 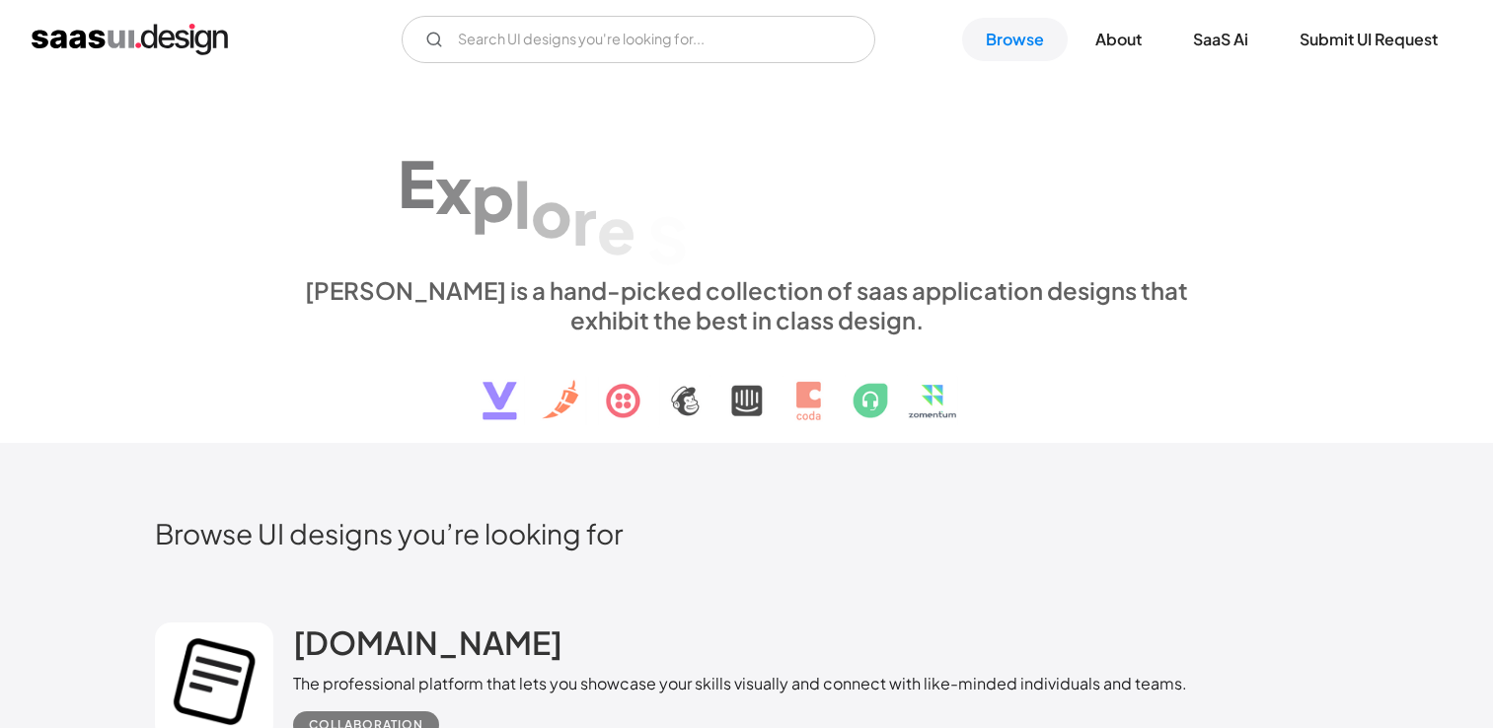 What do you see at coordinates (417, 183) in the screenshot?
I see `div: E` at bounding box center [417, 183].